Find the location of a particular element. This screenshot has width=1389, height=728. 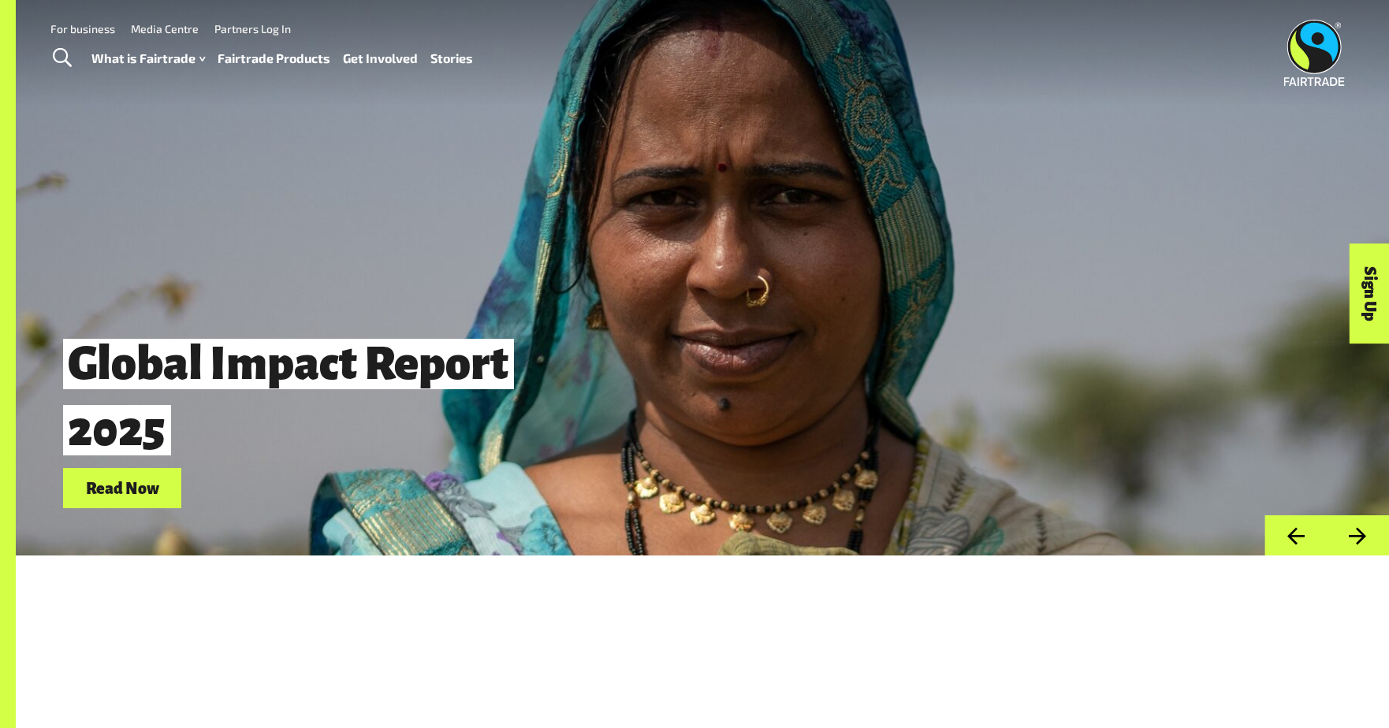

img: Fairtrade Australia New Zealand logo is located at coordinates (1314, 53).